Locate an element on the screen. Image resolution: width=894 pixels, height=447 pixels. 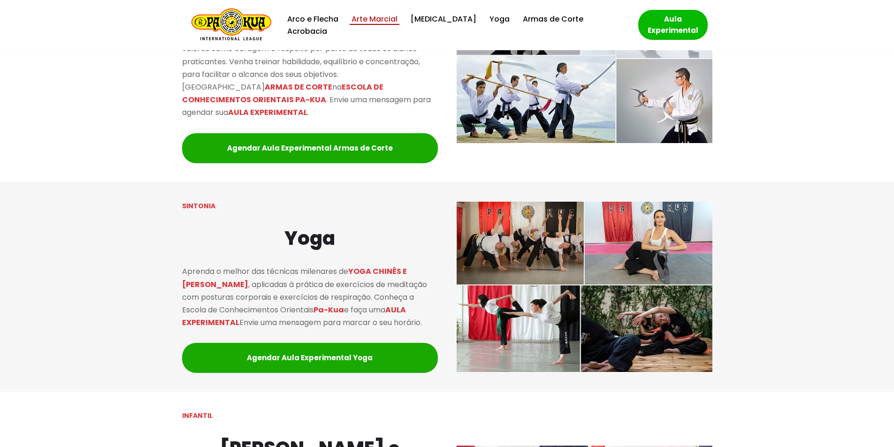
strong: SINTONIA is located at coordinates (199, 206).